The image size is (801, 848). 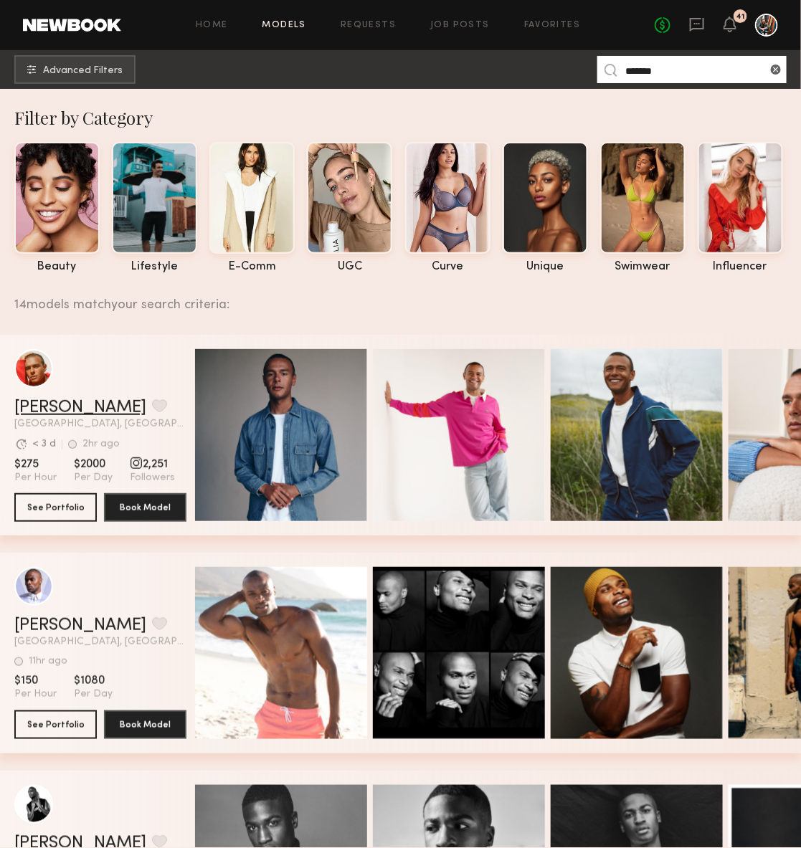 What do you see at coordinates (93, 681) in the screenshot?
I see `span: $1080` at bounding box center [93, 681].